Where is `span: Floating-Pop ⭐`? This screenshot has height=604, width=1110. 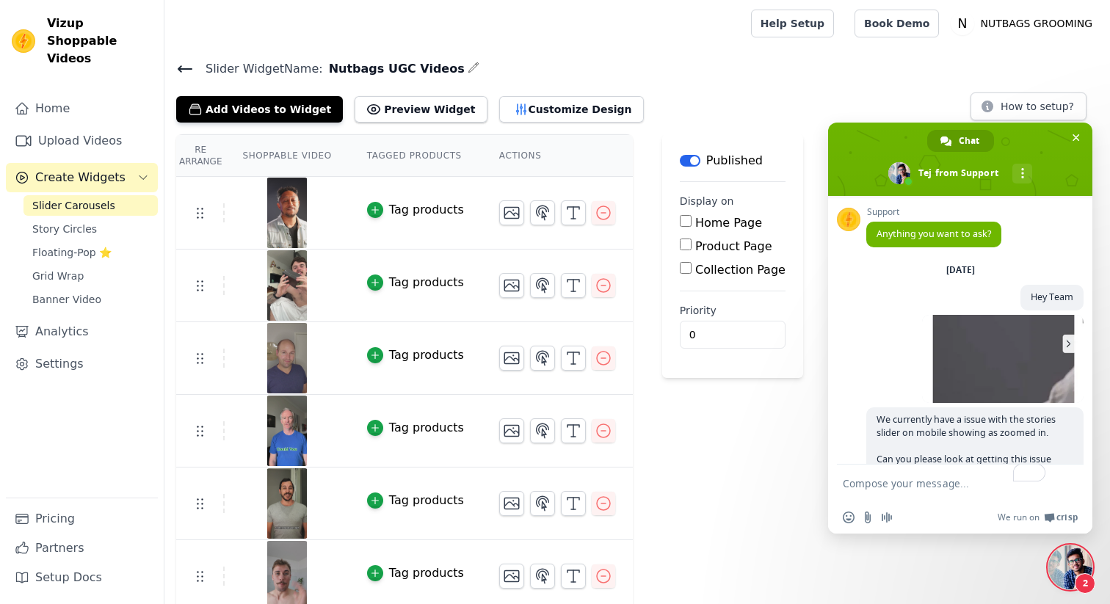 span: Floating-Pop ⭐ is located at coordinates (72, 253).